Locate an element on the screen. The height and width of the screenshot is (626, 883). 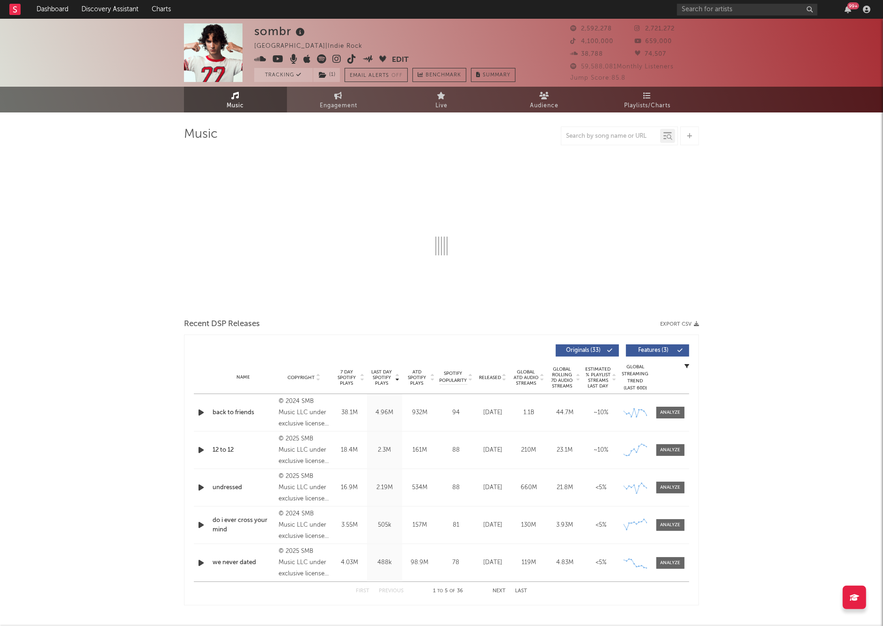
span: Estimated % Playlist Streams Last Day is located at coordinates (598, 377).